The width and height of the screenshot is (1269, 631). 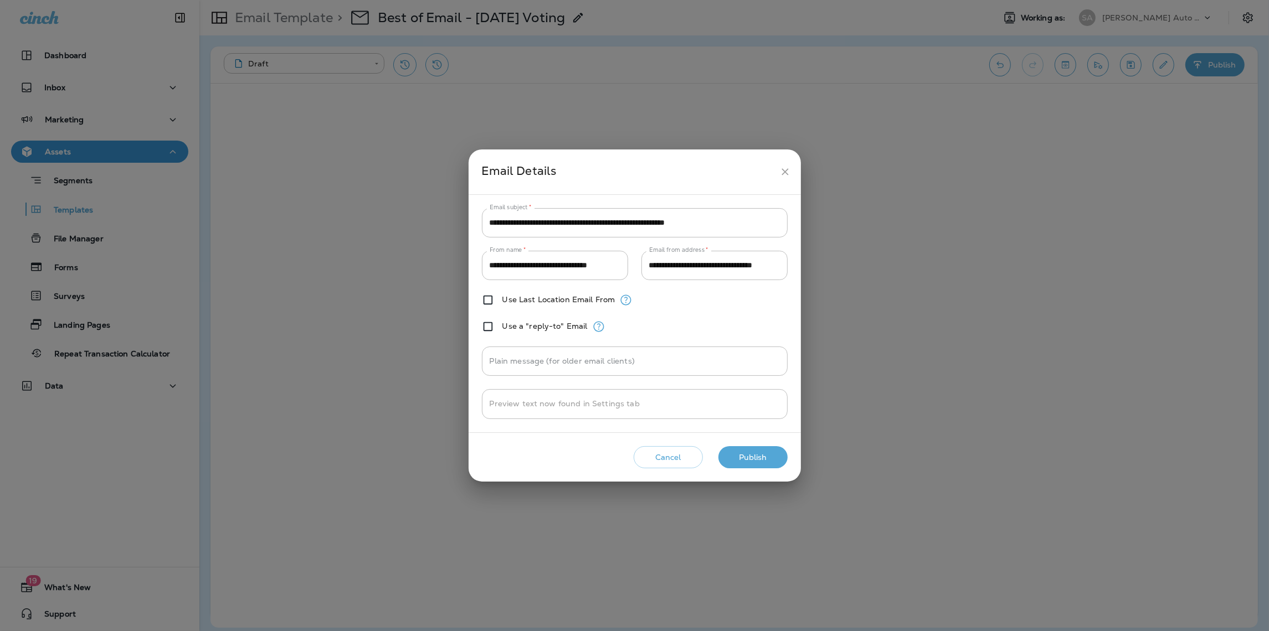 What do you see at coordinates (678, 250) in the screenshot?
I see `label: Email from address` at bounding box center [678, 250].